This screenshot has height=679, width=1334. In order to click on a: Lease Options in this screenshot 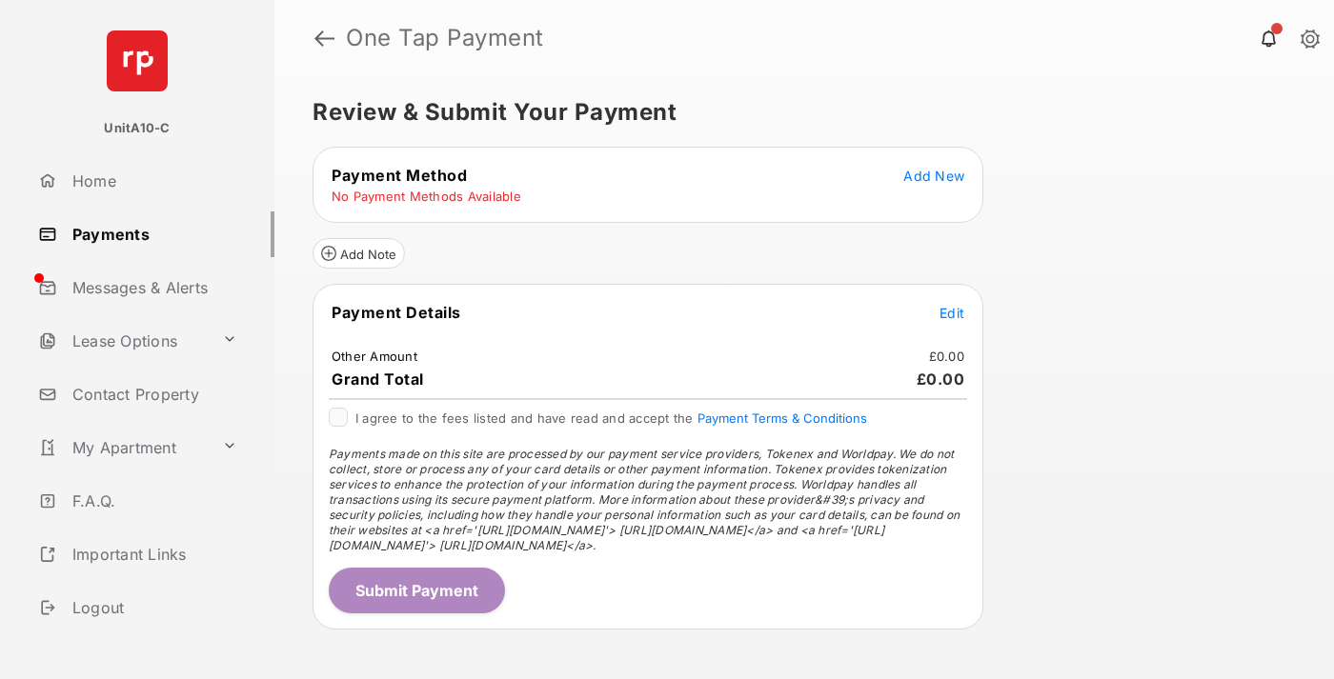, I will do `click(122, 341)`.